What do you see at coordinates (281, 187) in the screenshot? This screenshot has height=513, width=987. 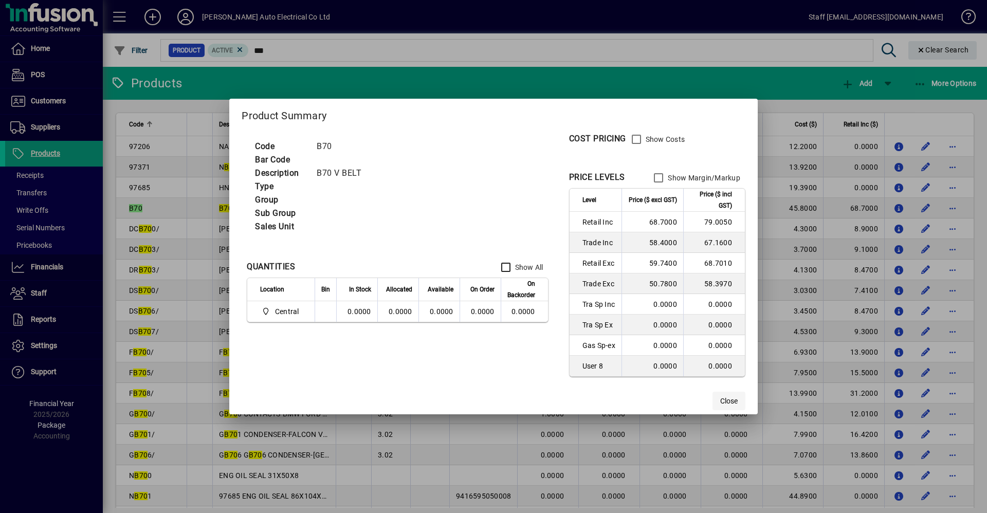 I see `td: Type` at bounding box center [281, 187].